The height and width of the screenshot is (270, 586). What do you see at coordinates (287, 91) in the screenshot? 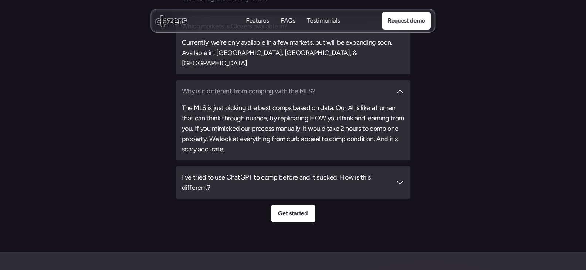
I see `h3: Why is it different from comping with the MLS?` at bounding box center [287, 91].